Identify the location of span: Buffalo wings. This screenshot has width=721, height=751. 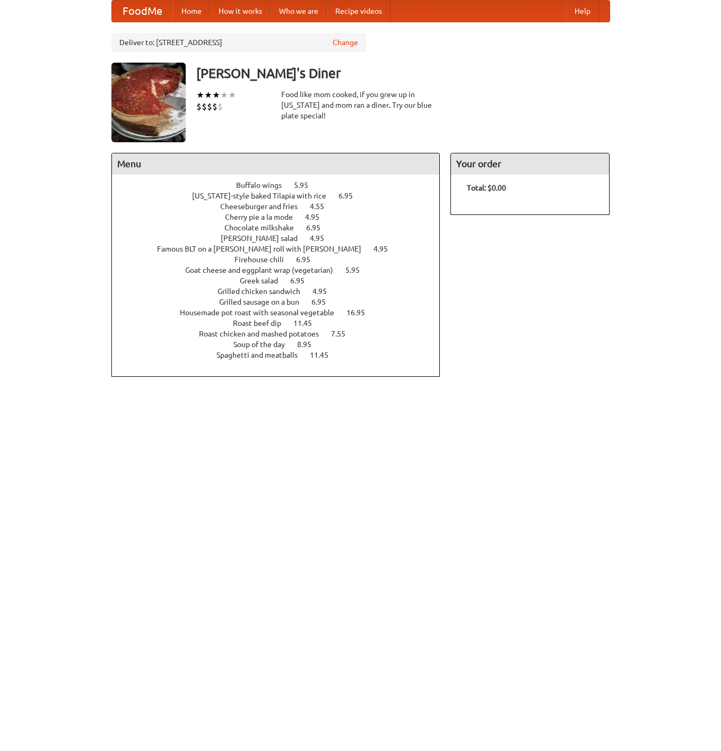
(264, 185).